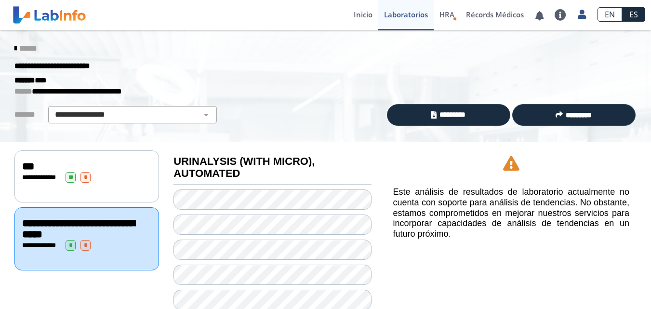  Describe the element at coordinates (244, 167) in the screenshot. I see `b: URINALYSIS (WITH MICRO), AUTOMATED` at that location.